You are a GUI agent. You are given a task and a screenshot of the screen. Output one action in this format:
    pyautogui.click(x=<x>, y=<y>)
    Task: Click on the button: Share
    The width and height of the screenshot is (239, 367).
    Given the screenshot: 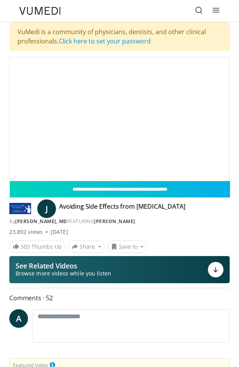 What is the action you would take?
    pyautogui.click(x=86, y=247)
    